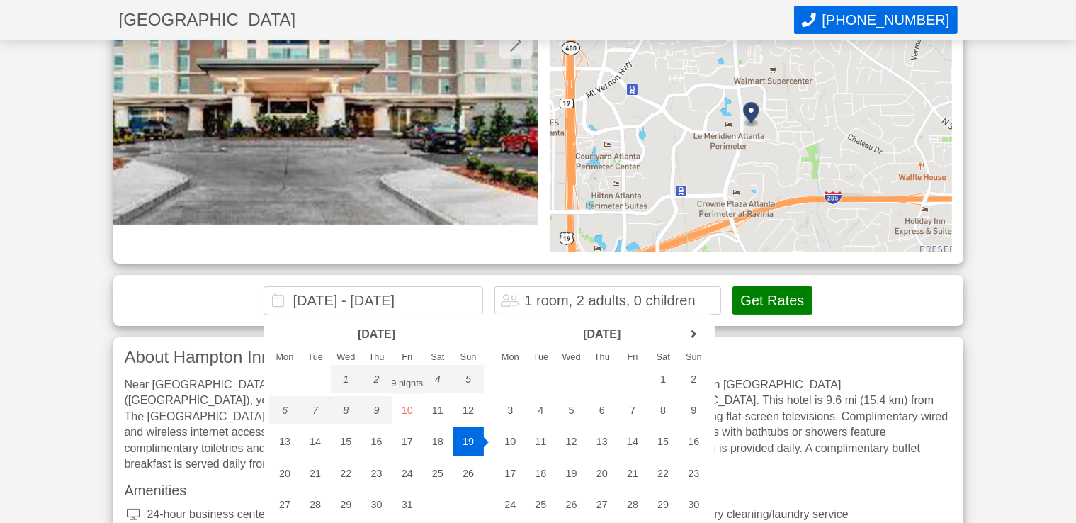  What do you see at coordinates (259, 514) in the screenshot?
I see `div: 24-hour business center` at bounding box center [259, 514].